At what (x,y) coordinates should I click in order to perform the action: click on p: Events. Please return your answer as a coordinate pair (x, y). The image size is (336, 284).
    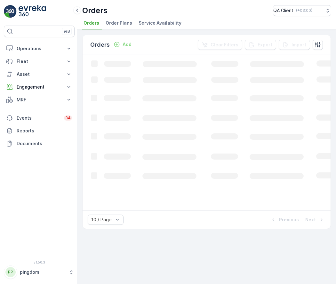
    Looking at the image, I should click on (38, 118).